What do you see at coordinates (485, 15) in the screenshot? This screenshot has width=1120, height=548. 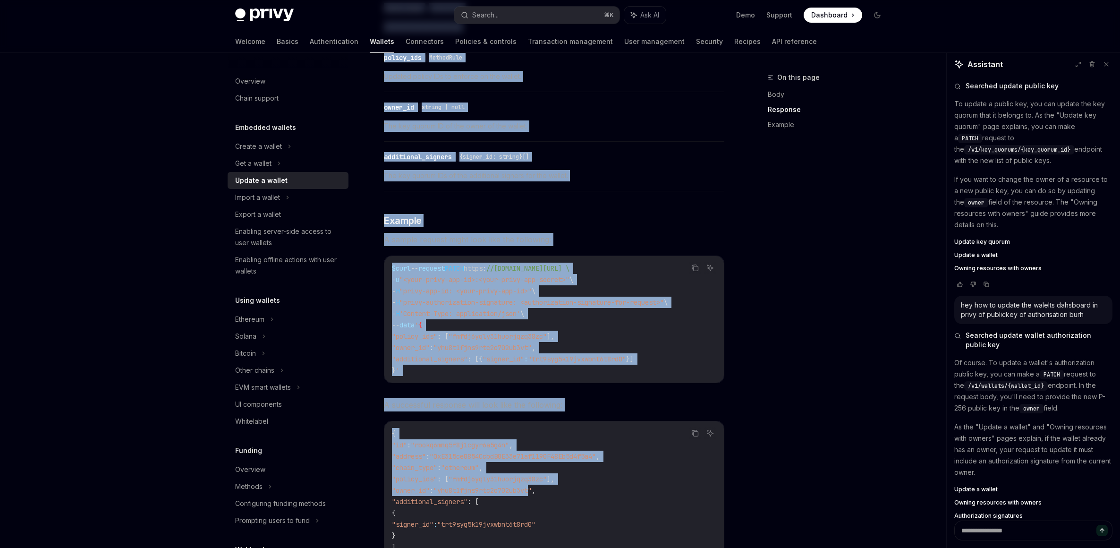 I see `div: Search...` at bounding box center [485, 15].